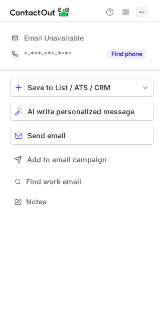  What do you see at coordinates (81, 112) in the screenshot?
I see `span: AI write personalized message` at bounding box center [81, 112].